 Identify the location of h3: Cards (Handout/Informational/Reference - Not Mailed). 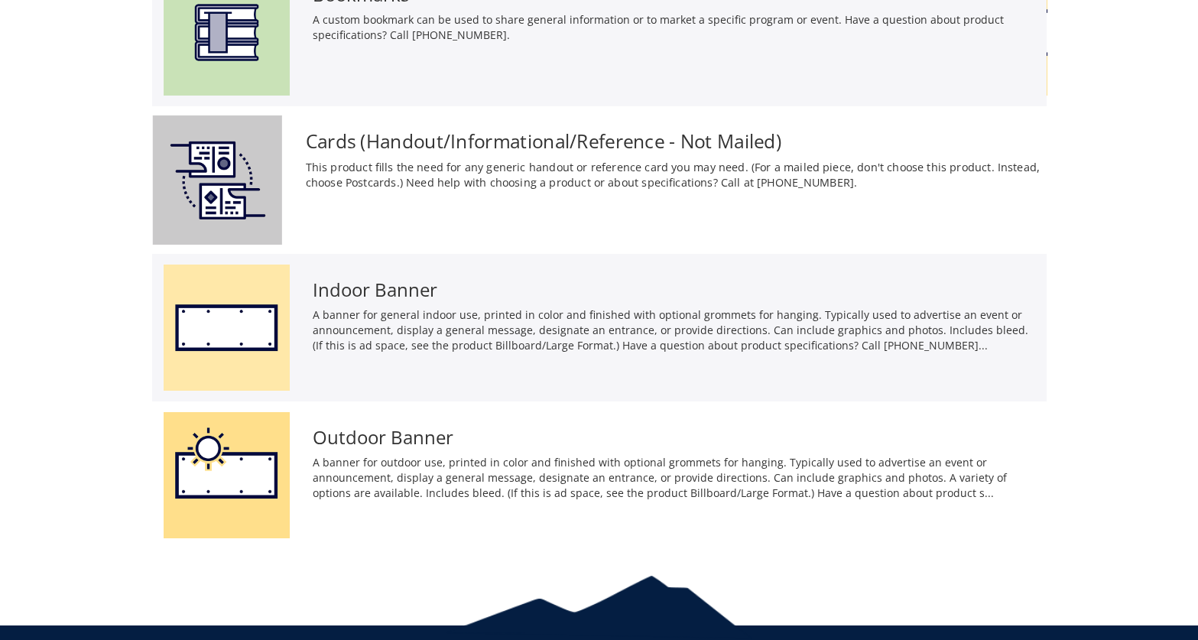
(675, 141).